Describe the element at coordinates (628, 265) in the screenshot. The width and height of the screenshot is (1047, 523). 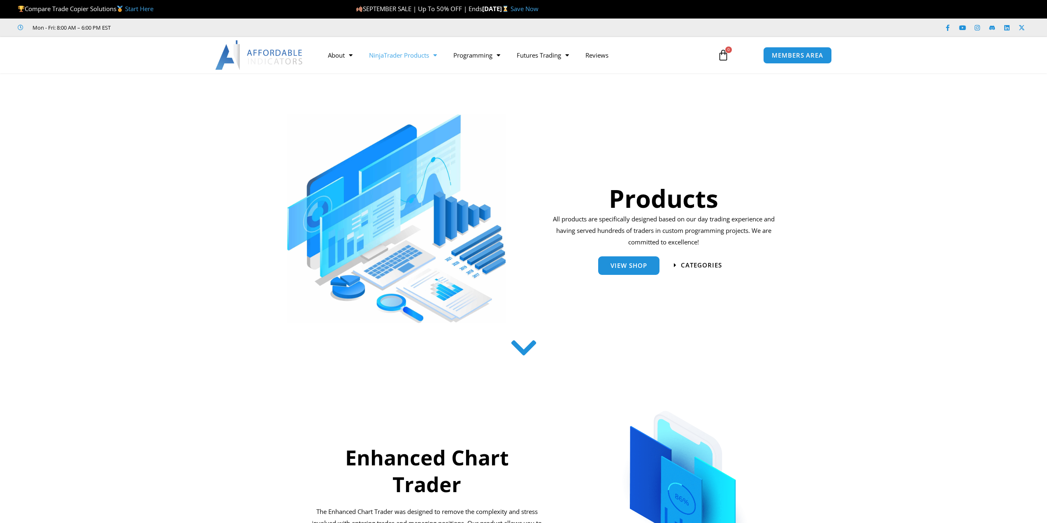
I see `span: View Shop` at that location.